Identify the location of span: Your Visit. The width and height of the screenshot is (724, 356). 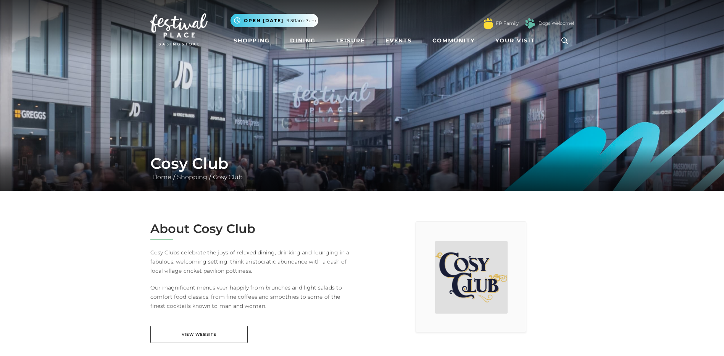
(515, 40).